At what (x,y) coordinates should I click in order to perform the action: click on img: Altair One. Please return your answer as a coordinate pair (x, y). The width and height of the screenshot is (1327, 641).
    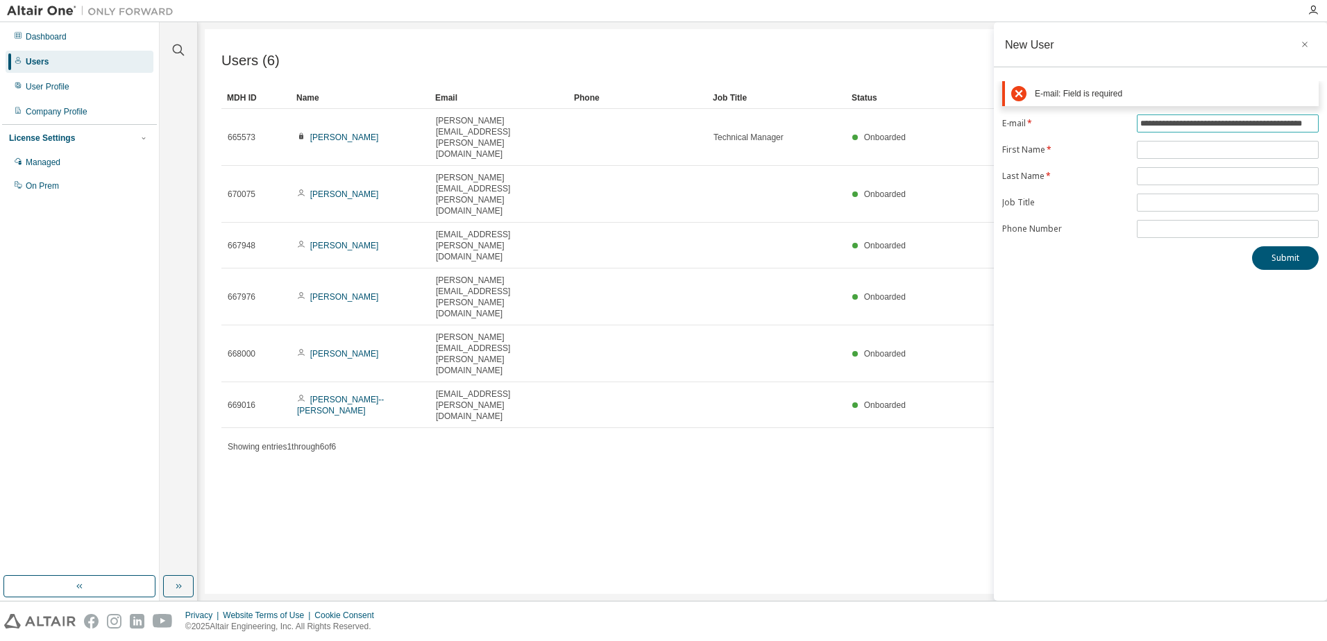
    Looking at the image, I should click on (94, 11).